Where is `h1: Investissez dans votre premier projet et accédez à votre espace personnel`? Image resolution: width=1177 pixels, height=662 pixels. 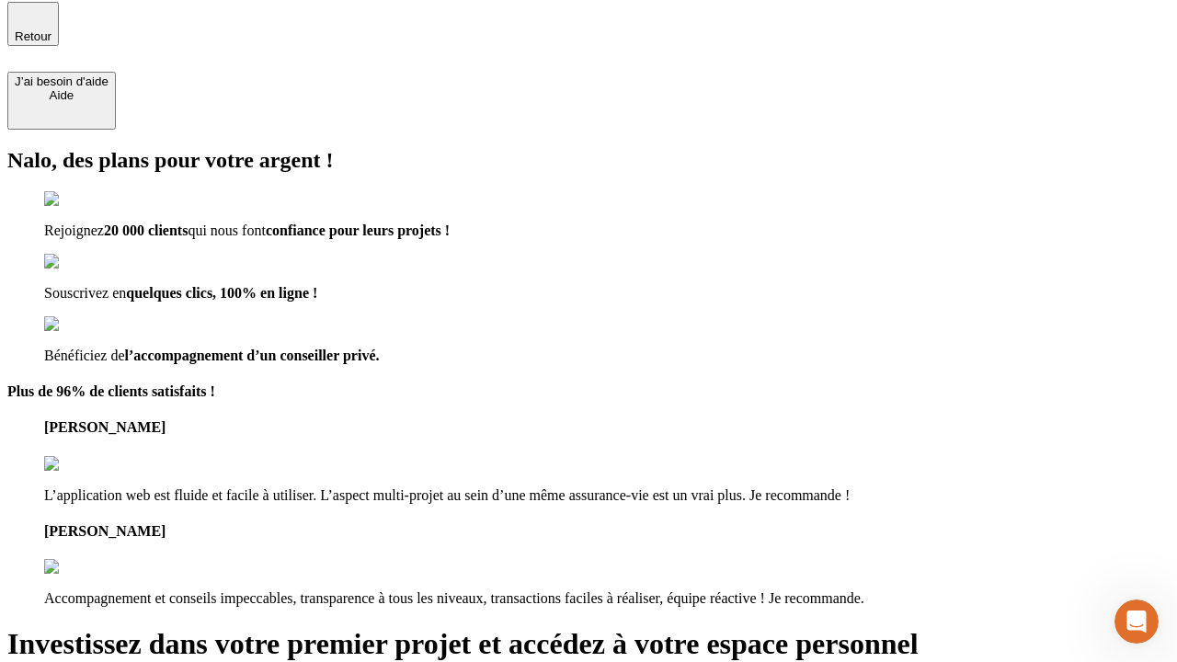
h1: Investissez dans votre premier projet et accédez à votre espace personnel is located at coordinates (588, 643).